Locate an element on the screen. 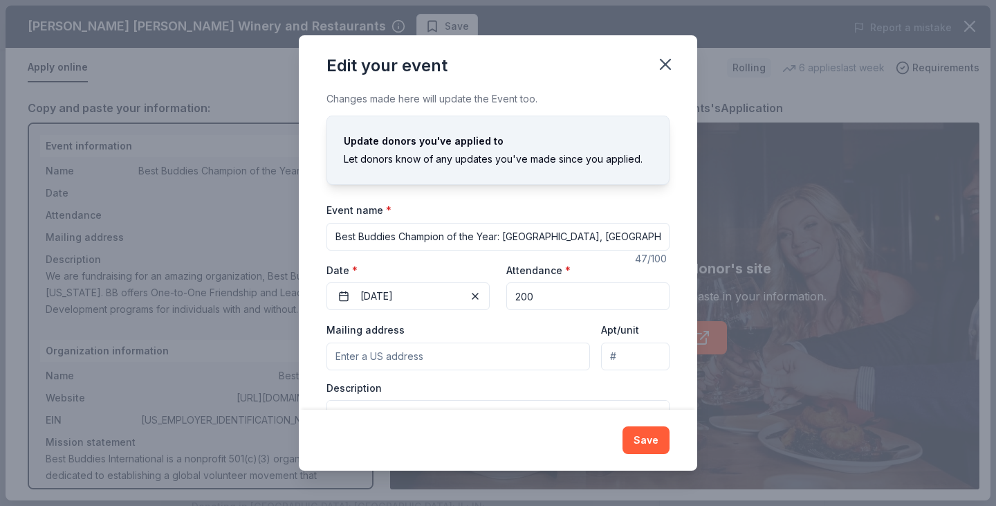  label: Attendance is located at coordinates (538, 270).